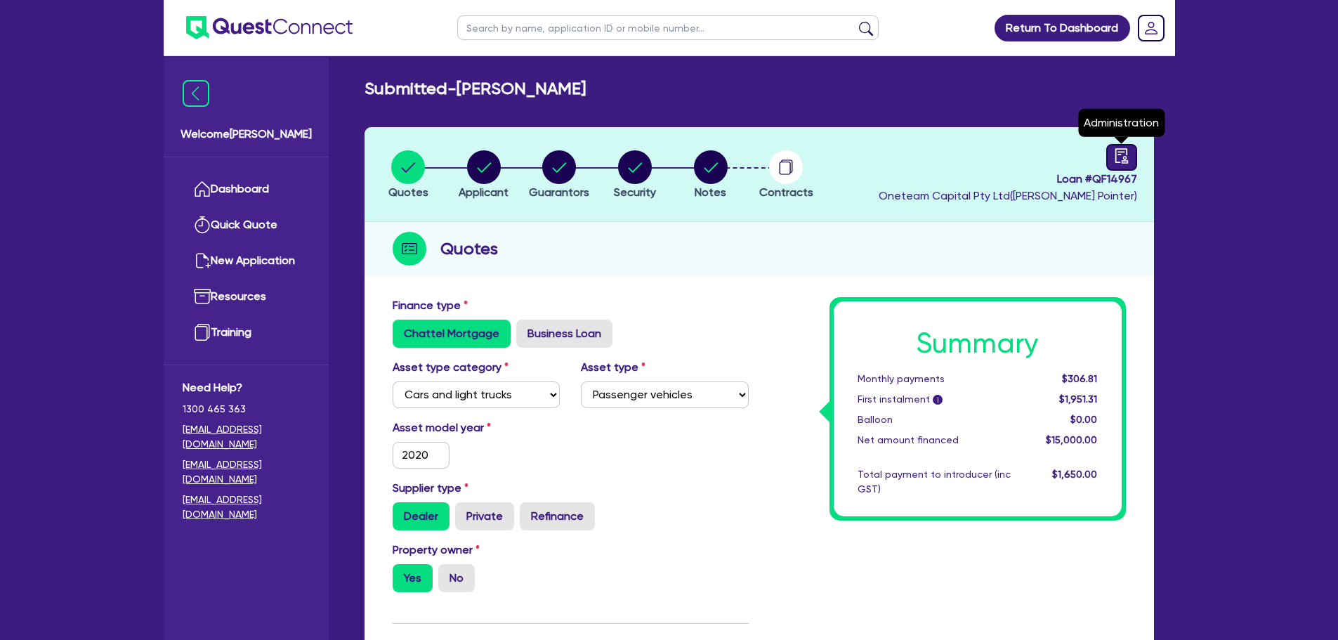 The height and width of the screenshot is (640, 1338). I want to click on a: Training, so click(246, 332).